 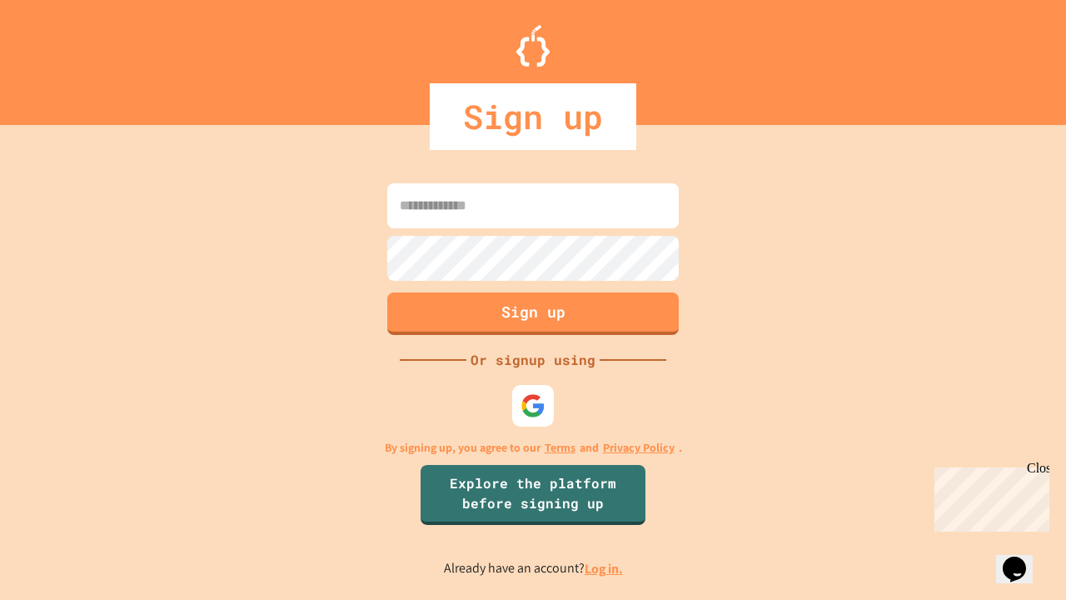 I want to click on a: Privacy Policy, so click(x=639, y=447).